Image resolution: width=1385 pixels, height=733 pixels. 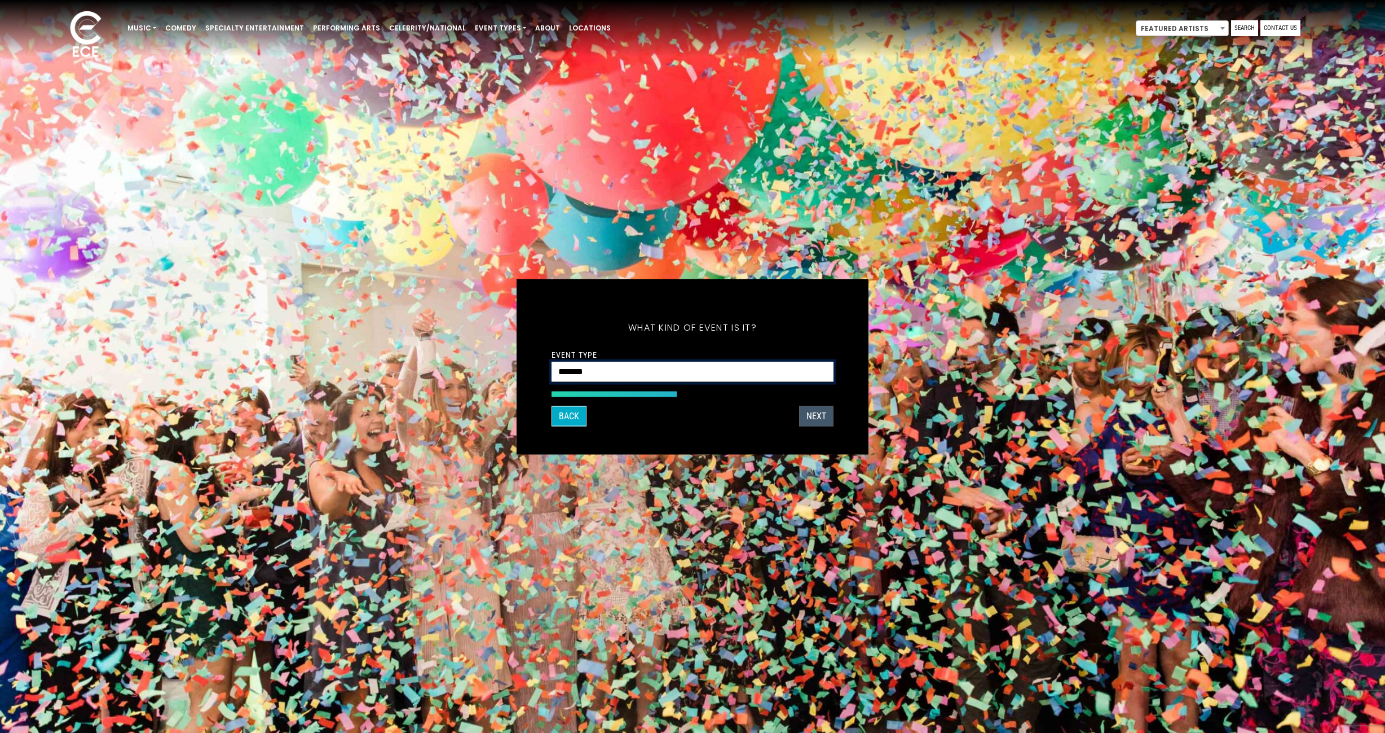 What do you see at coordinates (86, 35) in the screenshot?
I see `img: ece_new_logo_whitev2-1.png` at bounding box center [86, 35].